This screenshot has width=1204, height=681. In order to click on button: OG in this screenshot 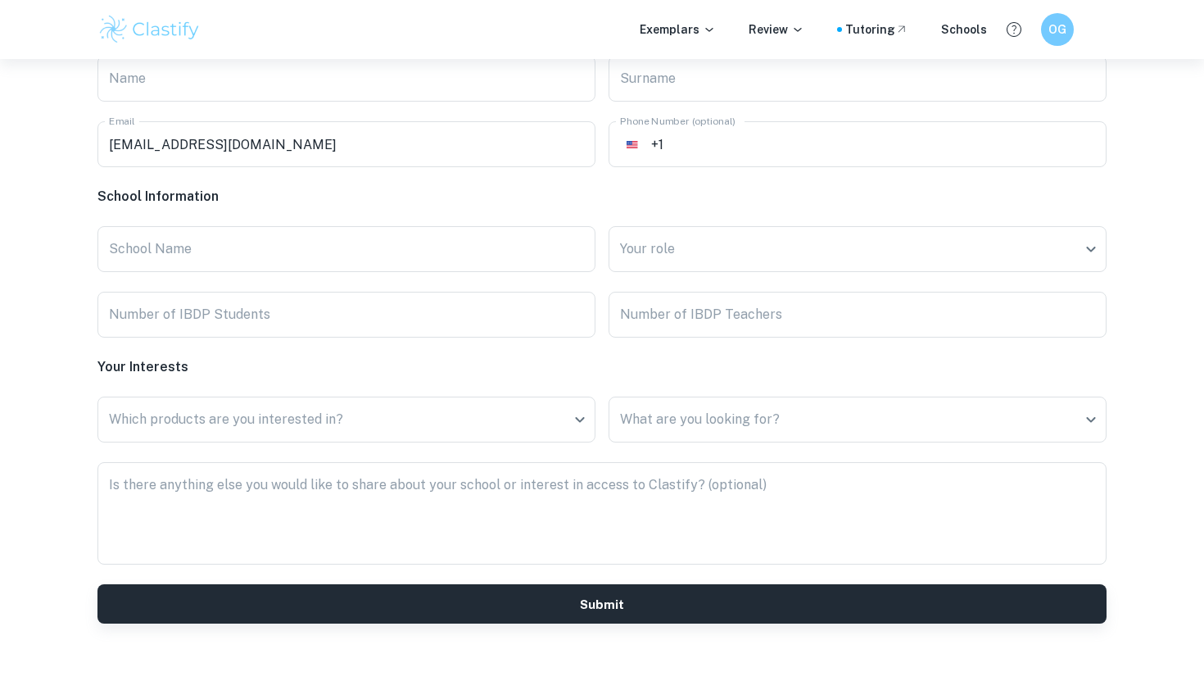, I will do `click(1058, 29)`.